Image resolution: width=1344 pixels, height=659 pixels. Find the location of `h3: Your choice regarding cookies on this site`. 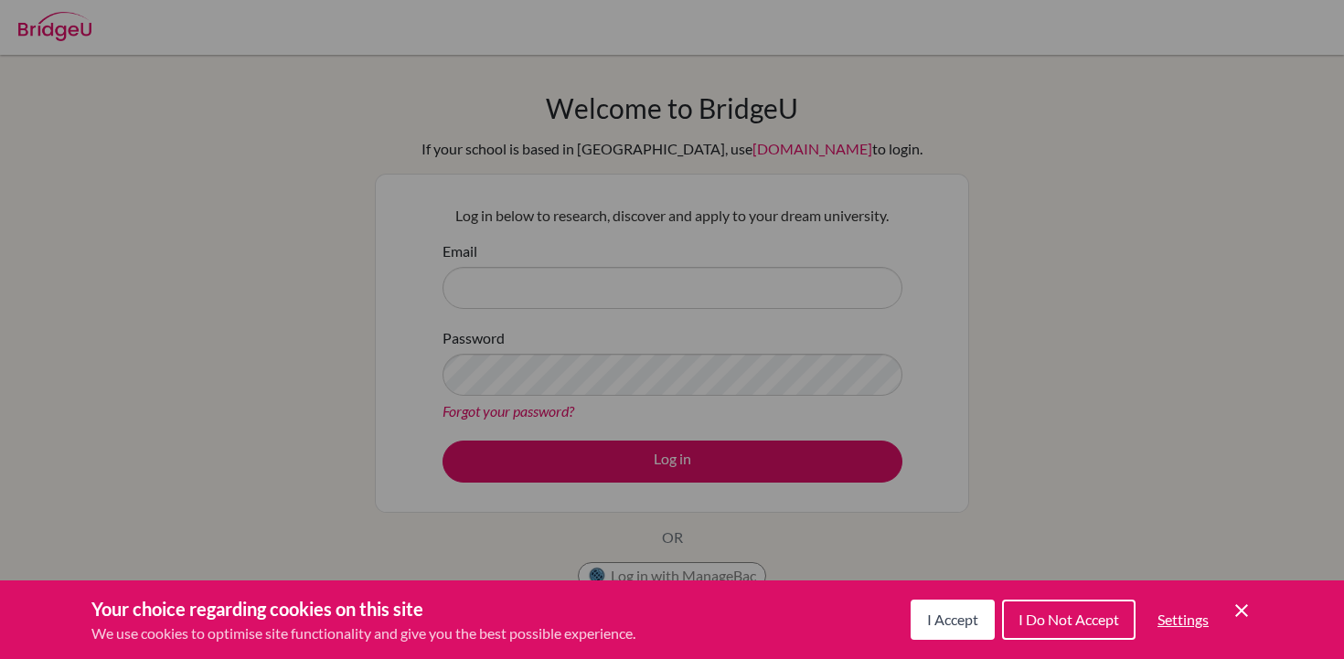

h3: Your choice regarding cookies on this site is located at coordinates (363, 609).